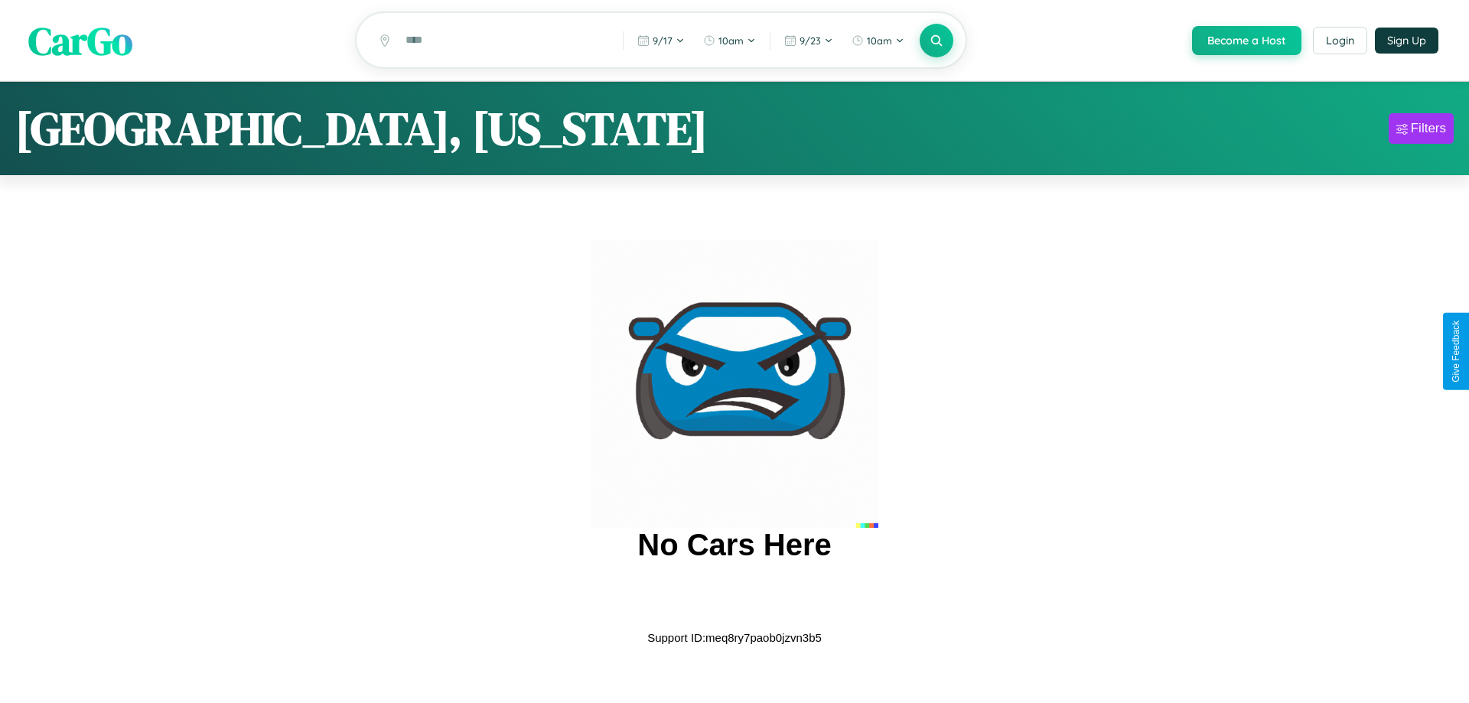 The width and height of the screenshot is (1469, 703). What do you see at coordinates (1406, 41) in the screenshot?
I see `button: Sign Up` at bounding box center [1406, 41].